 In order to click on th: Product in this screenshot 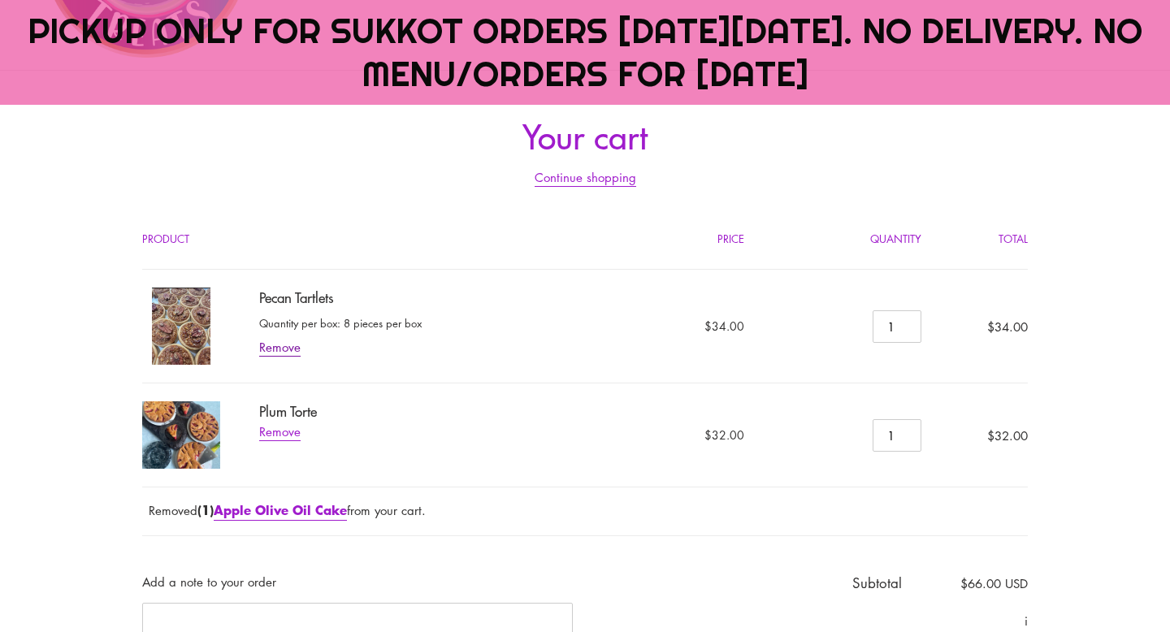, I will do `click(341, 239)`.